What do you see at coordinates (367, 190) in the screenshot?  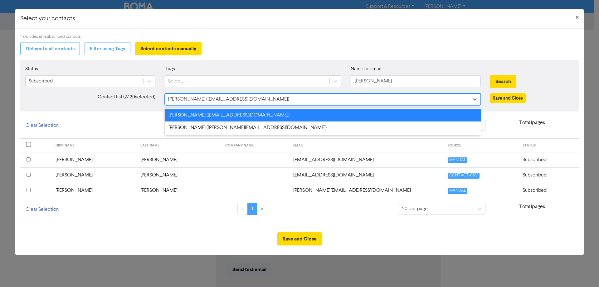 I see `td: kerrie@in2health.au` at bounding box center [367, 190].